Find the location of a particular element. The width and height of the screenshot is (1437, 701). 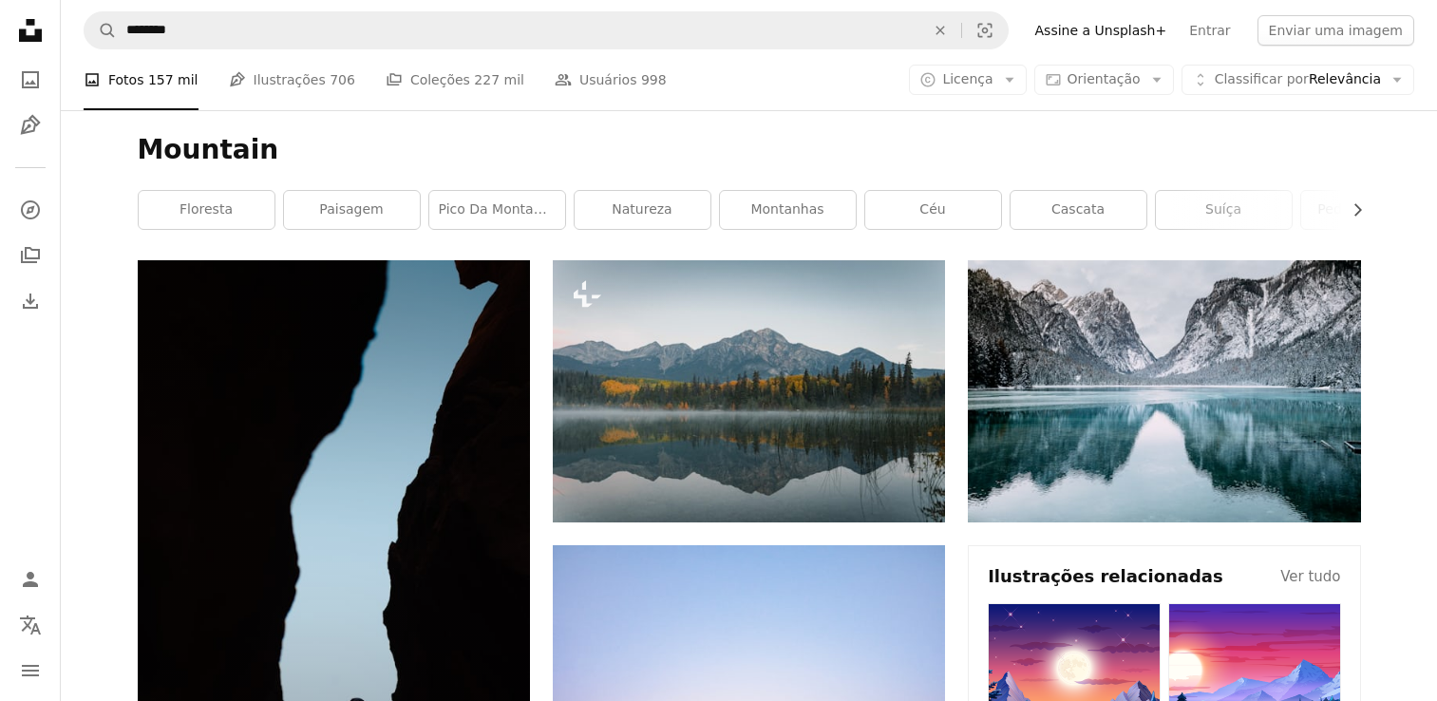

button: Menu is located at coordinates (30, 671).